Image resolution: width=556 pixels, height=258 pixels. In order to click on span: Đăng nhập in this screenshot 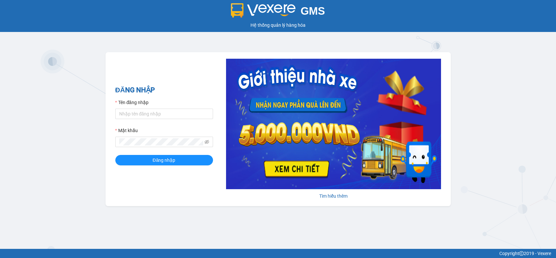, I will do `click(164, 160)`.